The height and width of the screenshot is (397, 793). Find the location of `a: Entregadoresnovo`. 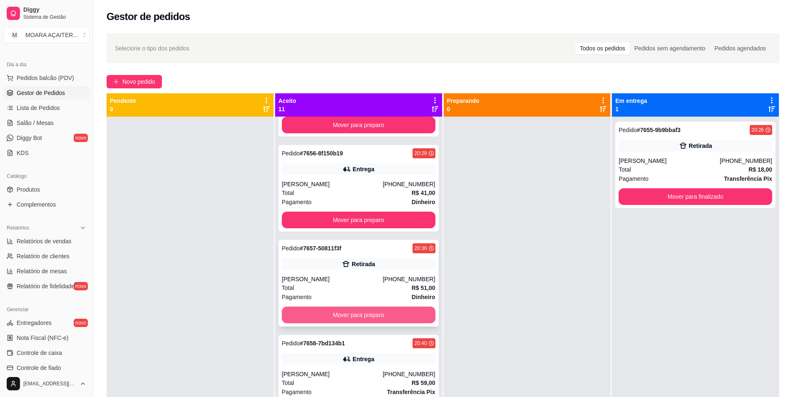

a: Entregadoresnovo is located at coordinates (46, 323).